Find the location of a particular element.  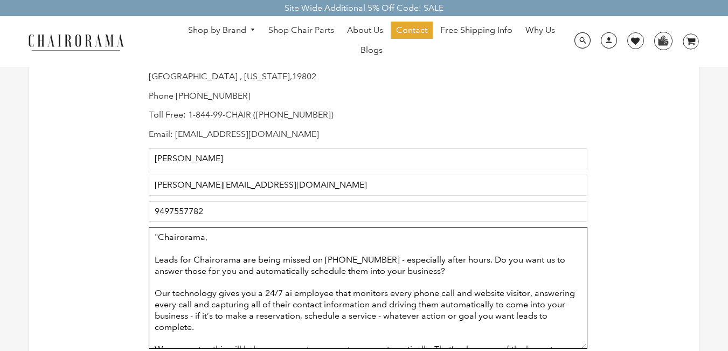

a: About Us is located at coordinates (365, 30).